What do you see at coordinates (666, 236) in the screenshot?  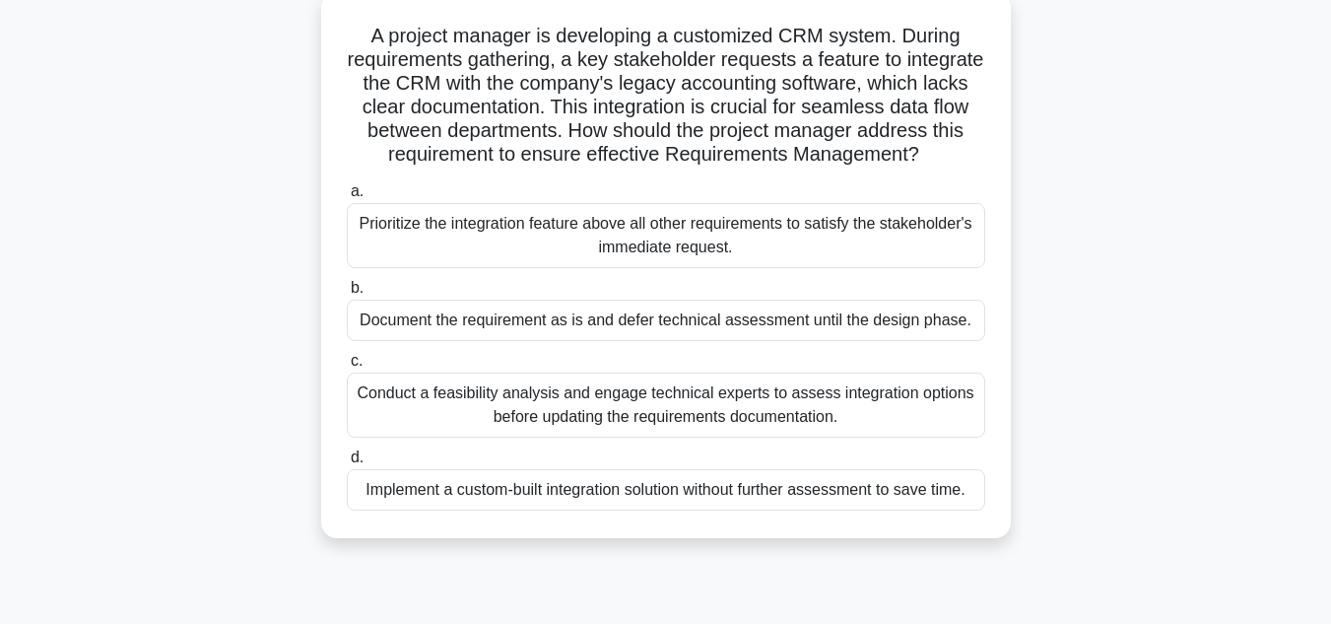 I see `div: Prioritize the integration feature above all other requirements to satisfy the stakeholder's imme...` at bounding box center [666, 236].